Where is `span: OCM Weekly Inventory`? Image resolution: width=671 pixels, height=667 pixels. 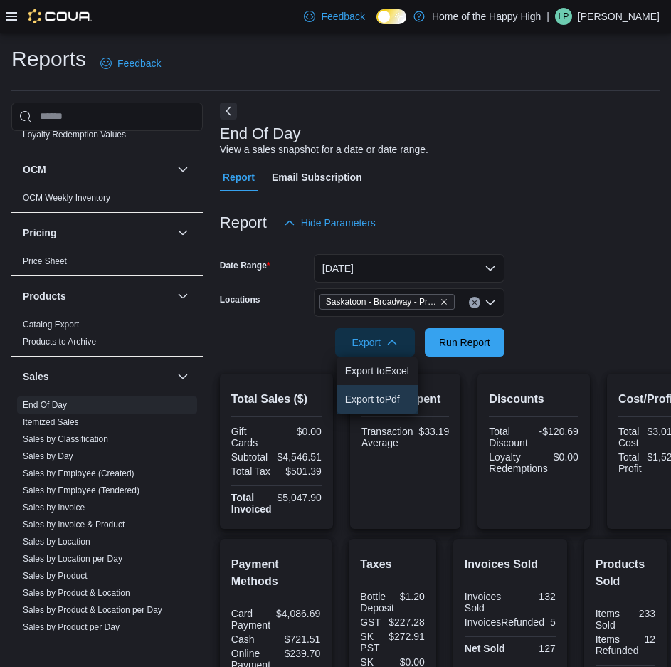
span: OCM Weekly Inventory is located at coordinates (66, 198).